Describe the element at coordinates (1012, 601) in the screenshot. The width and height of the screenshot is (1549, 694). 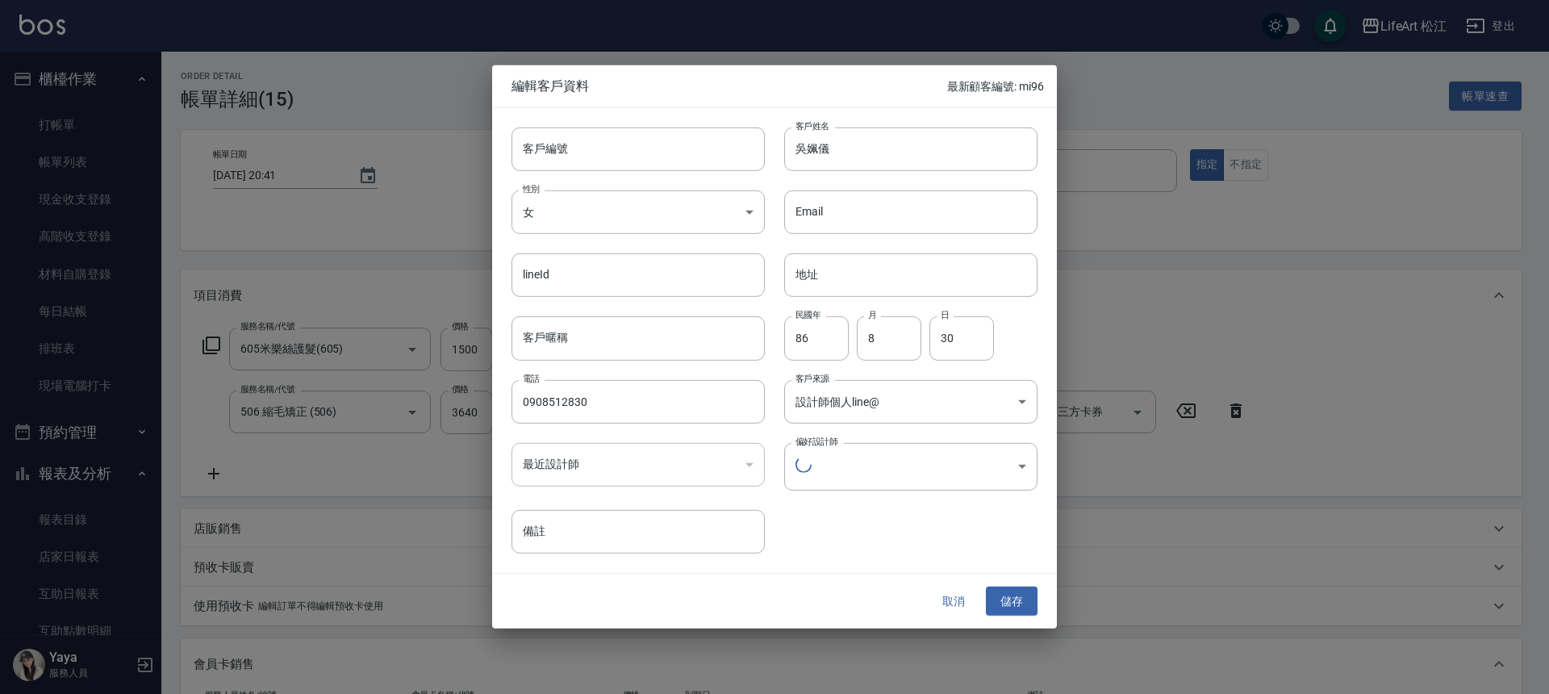
I see `button: 儲存` at that location.